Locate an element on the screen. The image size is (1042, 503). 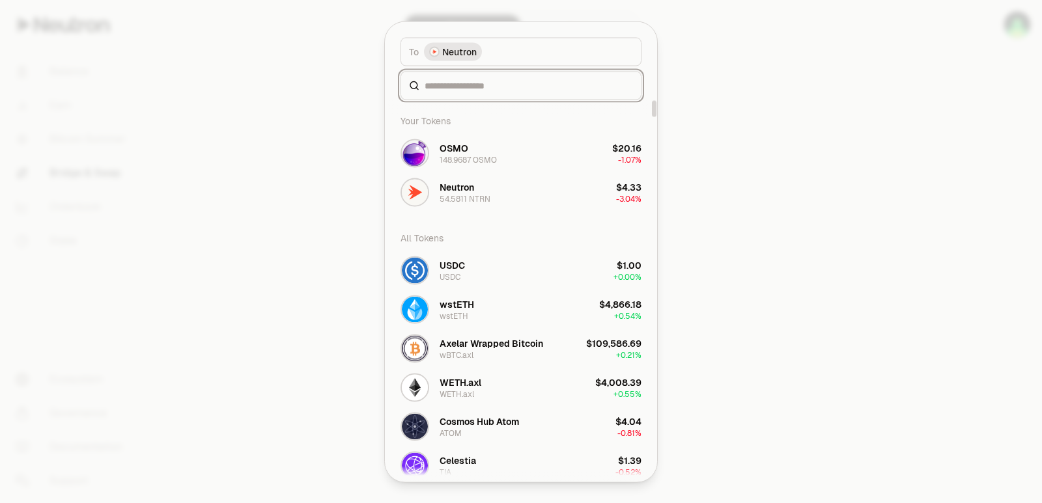
img: ATOM Logo is located at coordinates (415, 427).